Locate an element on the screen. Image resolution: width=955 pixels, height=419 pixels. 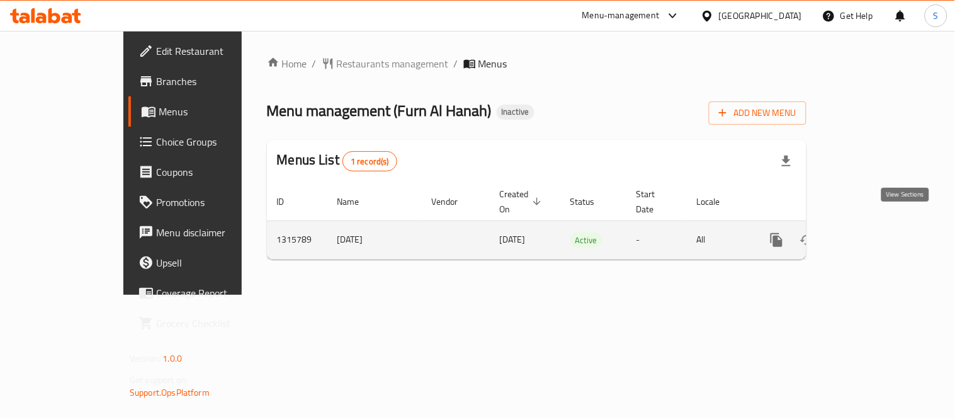
a: Grocery Checklist is located at coordinates (205, 323).